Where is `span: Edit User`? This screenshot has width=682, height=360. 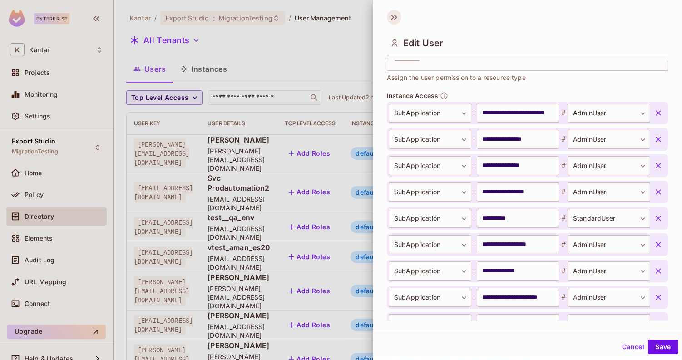 span: Edit User is located at coordinates (423, 43).